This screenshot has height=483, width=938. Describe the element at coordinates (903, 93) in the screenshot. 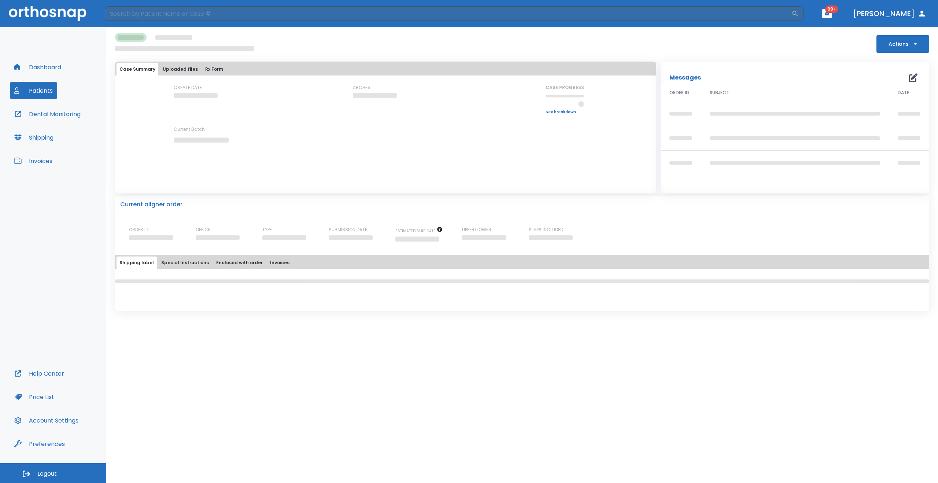

I see `span: DATE` at that location.